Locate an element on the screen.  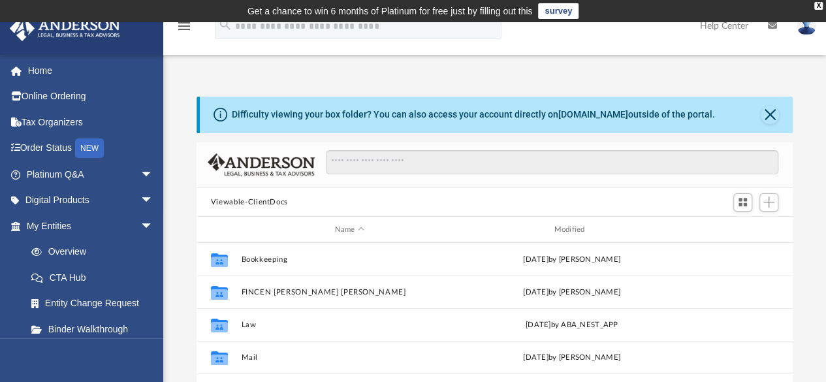
button: Law is located at coordinates (349, 325).